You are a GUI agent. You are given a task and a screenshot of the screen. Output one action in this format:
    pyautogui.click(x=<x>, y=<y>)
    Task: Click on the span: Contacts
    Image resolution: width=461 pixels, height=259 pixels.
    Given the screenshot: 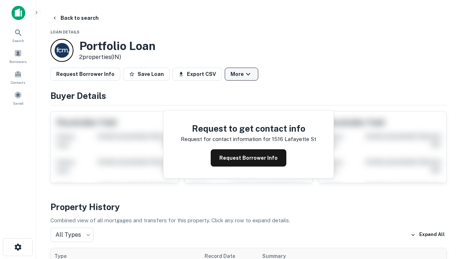 What is the action you would take?
    pyautogui.click(x=18, y=82)
    